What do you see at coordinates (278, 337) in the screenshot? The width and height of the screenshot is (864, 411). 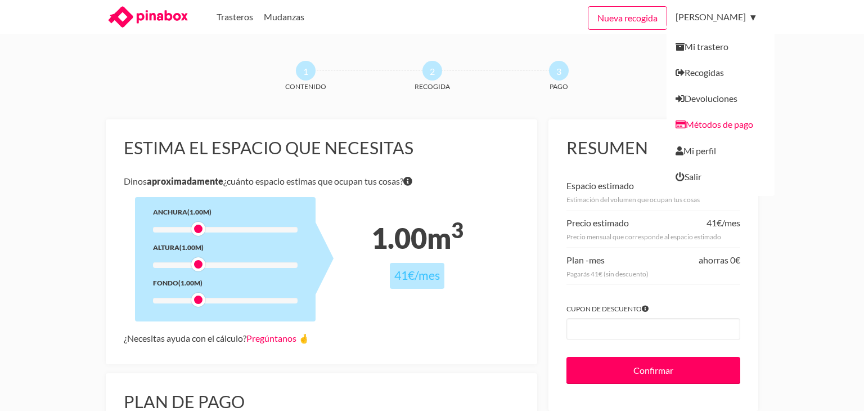 I see `a: Pregúntanos 🤞` at bounding box center [278, 337].